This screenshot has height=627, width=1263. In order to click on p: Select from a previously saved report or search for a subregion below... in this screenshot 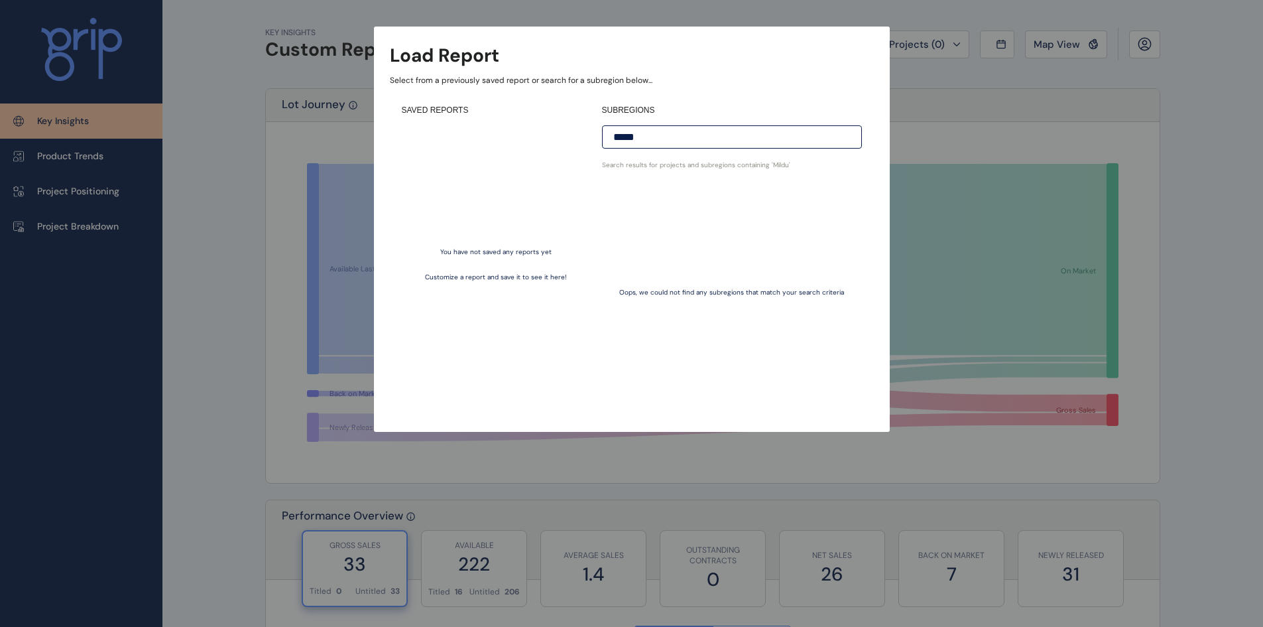, I will do `click(632, 80)`.